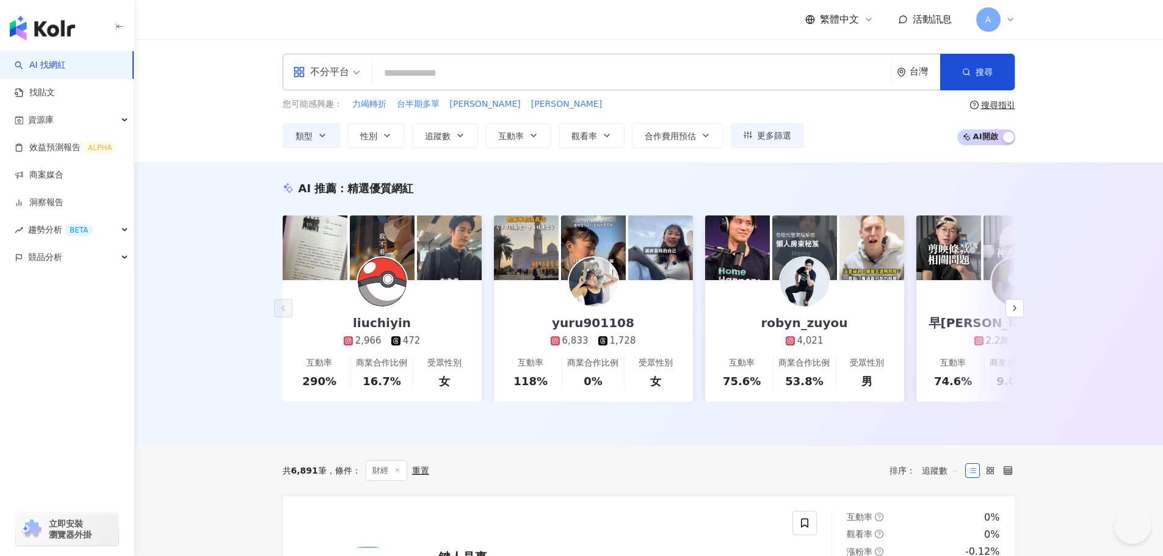  I want to click on span: appstore, so click(299, 72).